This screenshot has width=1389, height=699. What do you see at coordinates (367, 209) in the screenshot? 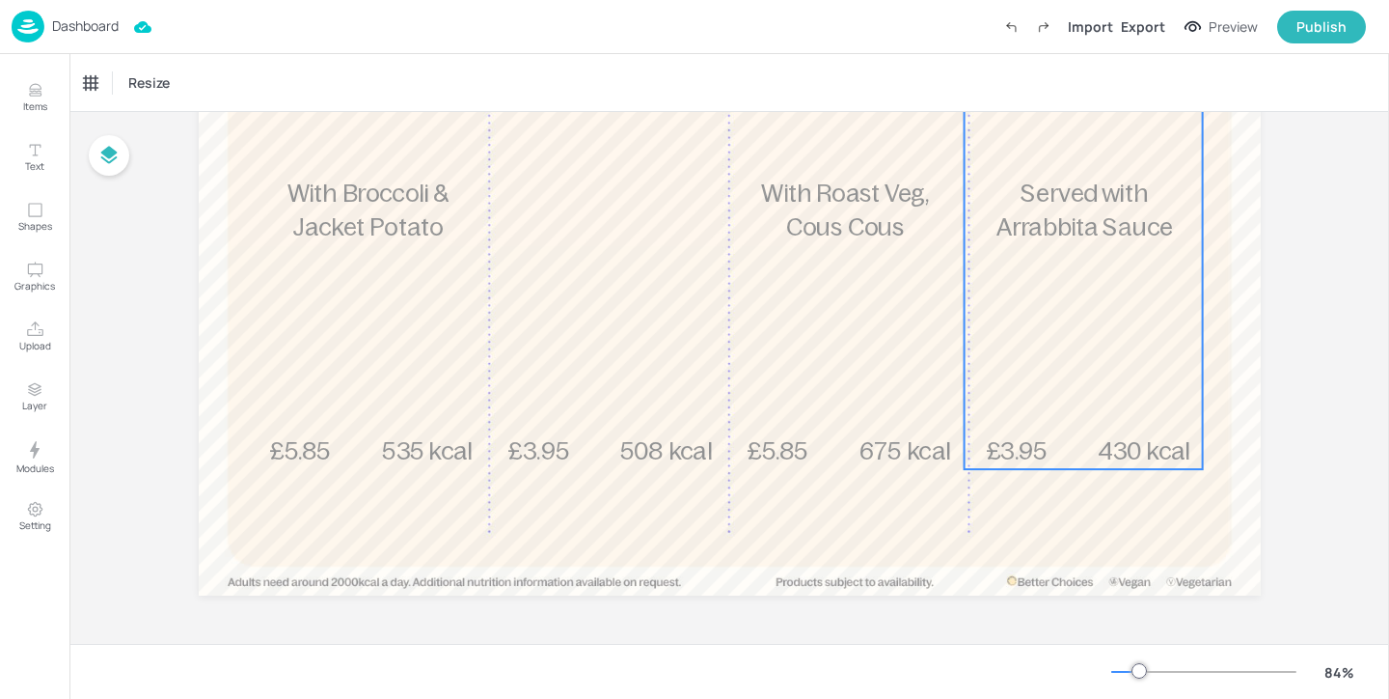
I see `span: With Broccoli & Jacket Potato` at bounding box center [367, 209].